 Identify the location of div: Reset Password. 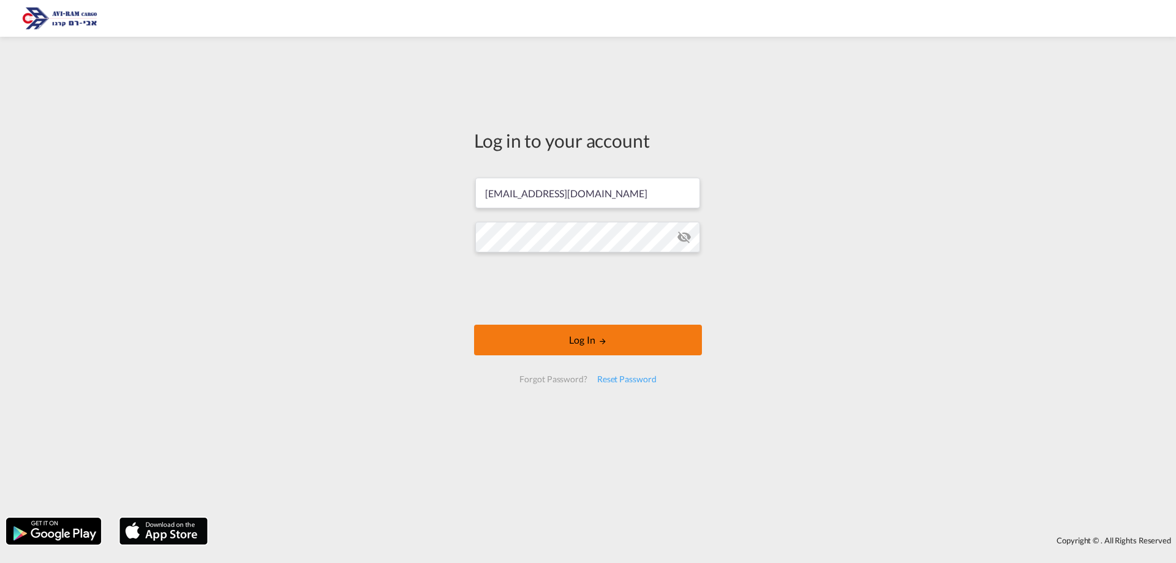
(626, 379).